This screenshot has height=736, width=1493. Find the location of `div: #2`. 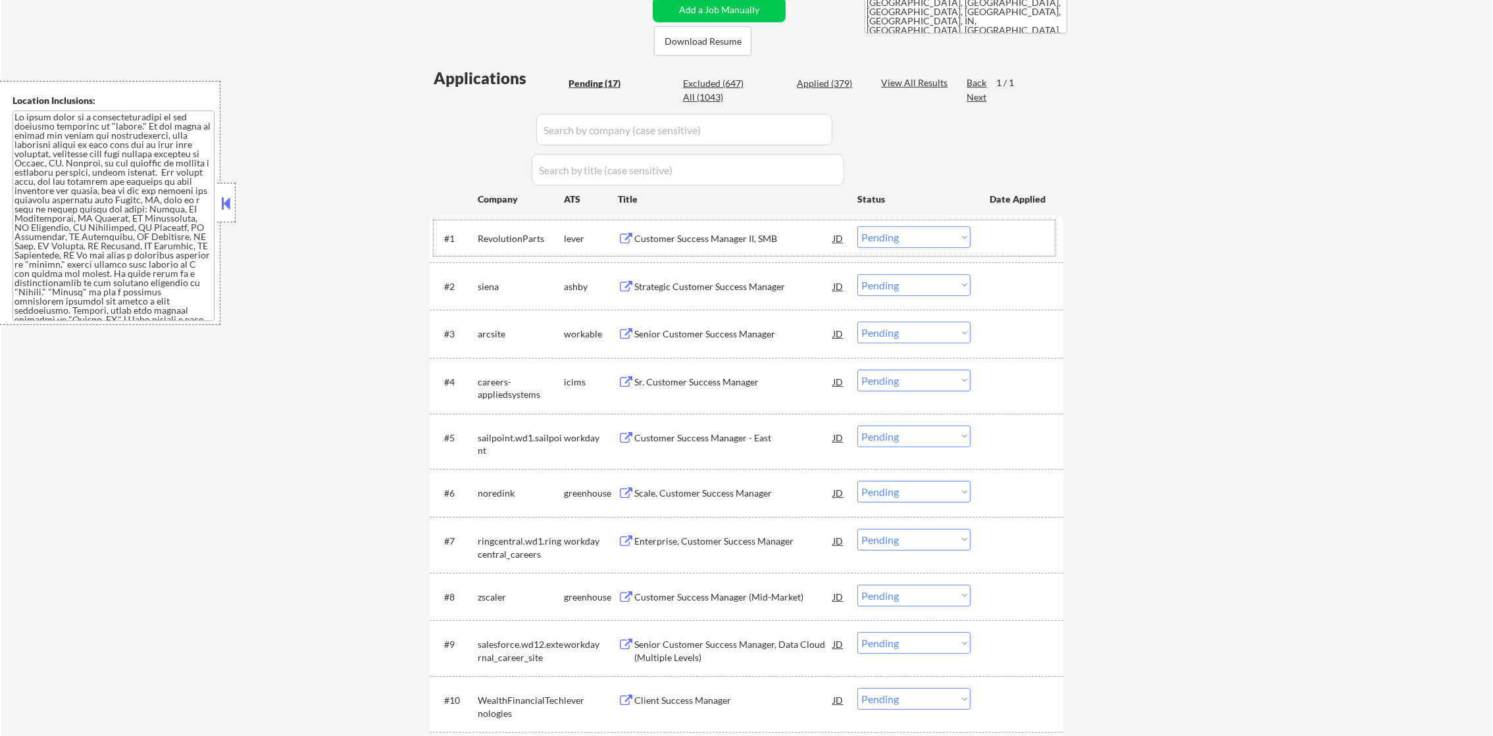

div: #2 is located at coordinates (455, 287).